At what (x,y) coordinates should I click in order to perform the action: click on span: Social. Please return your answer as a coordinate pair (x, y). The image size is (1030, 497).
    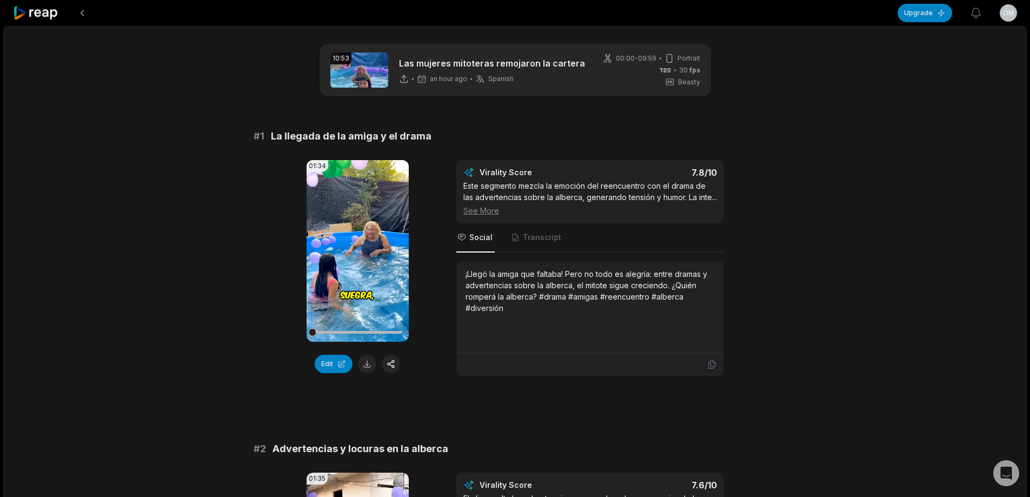
    Looking at the image, I should click on (481, 237).